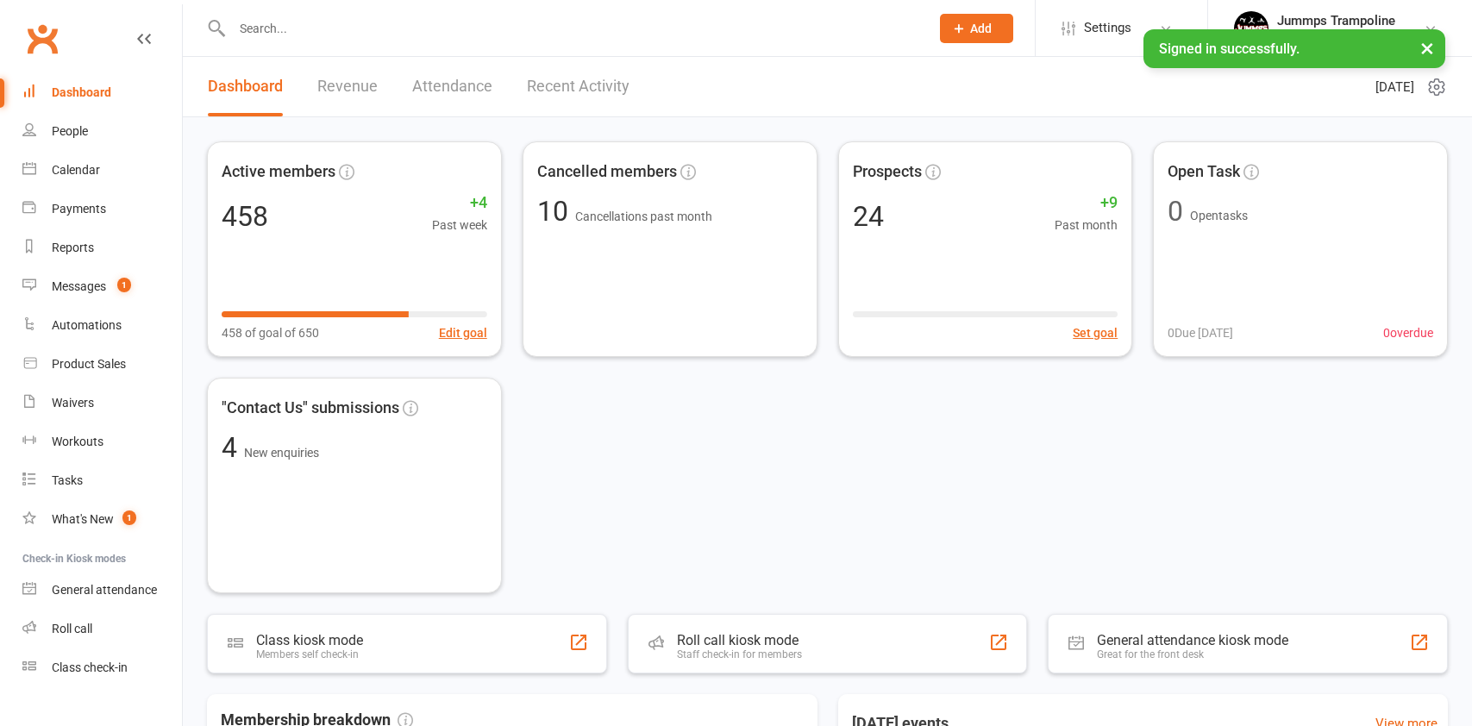 This screenshot has width=1472, height=726. What do you see at coordinates (78, 286) in the screenshot?
I see `div: Messages` at bounding box center [78, 286].